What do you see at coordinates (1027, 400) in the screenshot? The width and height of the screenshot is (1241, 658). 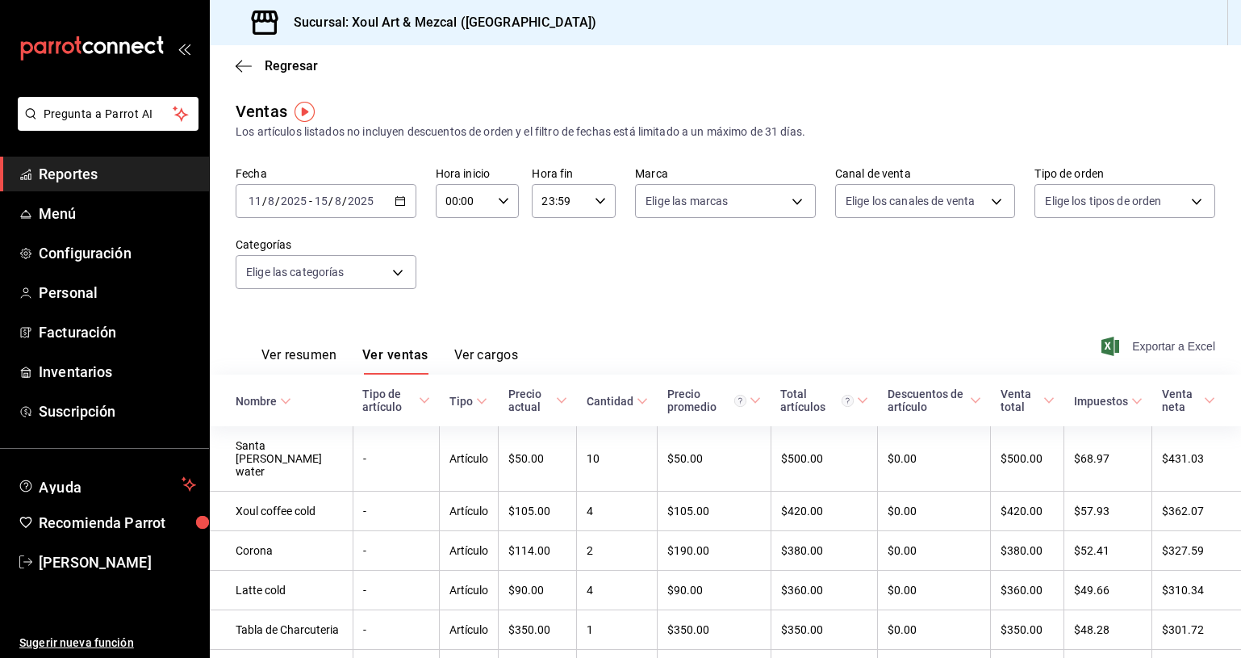 I see `span: Venta total` at bounding box center [1027, 400].